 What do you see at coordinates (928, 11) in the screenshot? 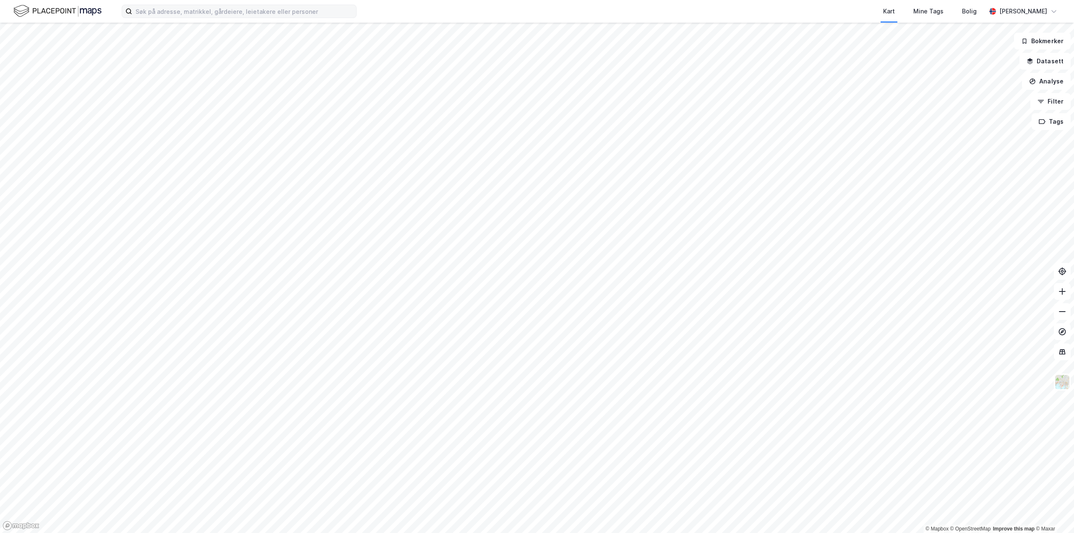
I see `div: Mine Tags` at bounding box center [928, 11].